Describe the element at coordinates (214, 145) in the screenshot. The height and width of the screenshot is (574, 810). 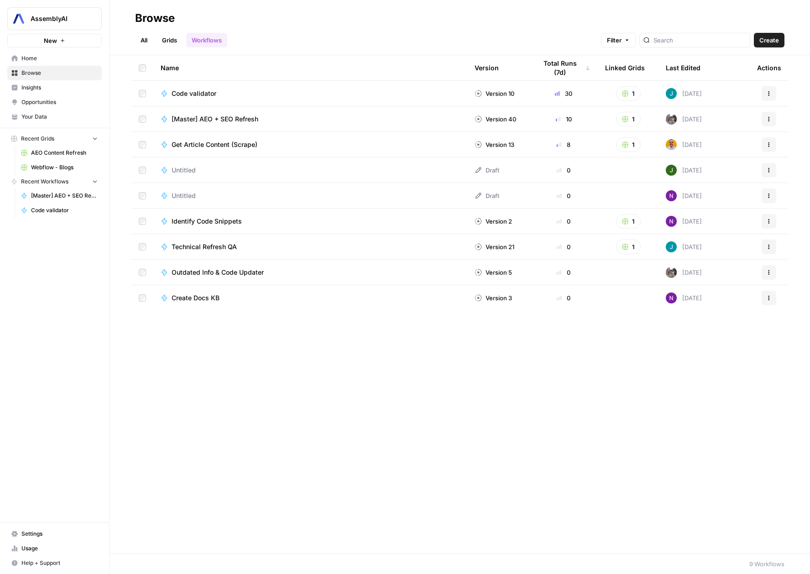
I see `span: Get Article Content (Scrape)` at that location.